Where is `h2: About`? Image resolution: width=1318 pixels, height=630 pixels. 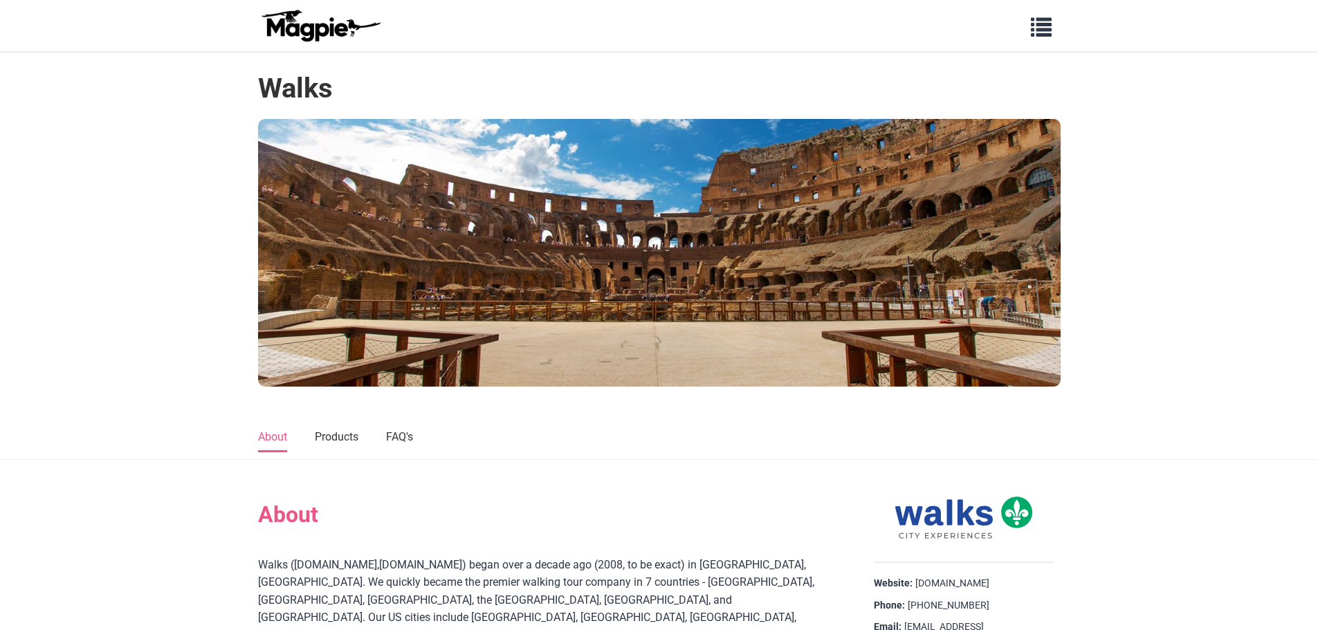 h2: About is located at coordinates (548, 515).